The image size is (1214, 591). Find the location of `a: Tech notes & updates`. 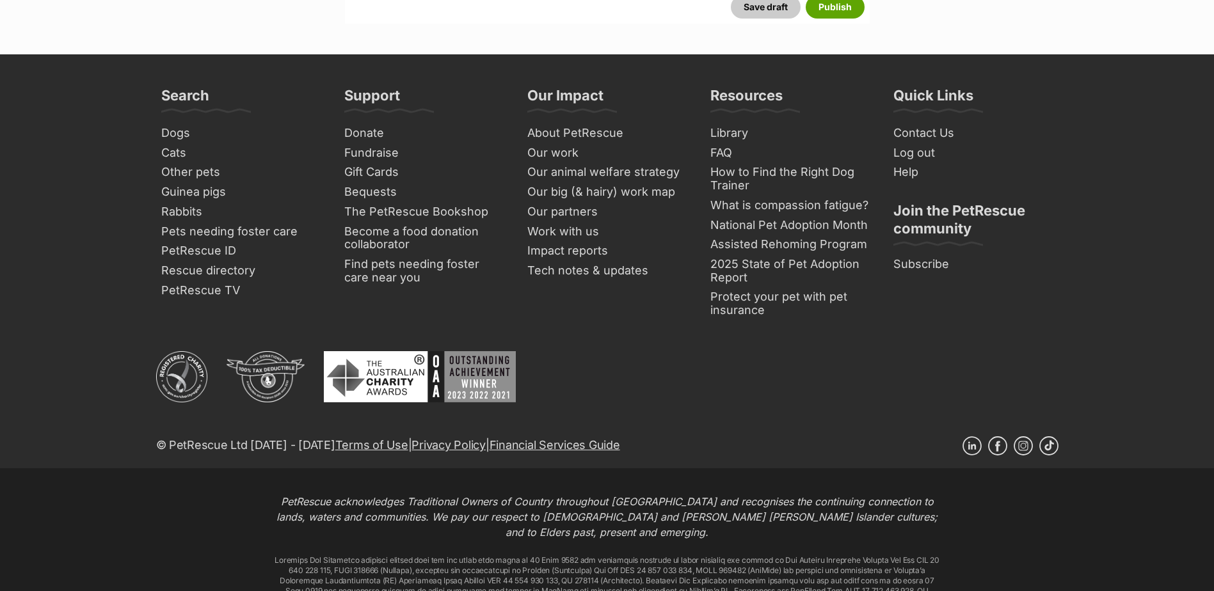

a: Tech notes & updates is located at coordinates (607, 271).